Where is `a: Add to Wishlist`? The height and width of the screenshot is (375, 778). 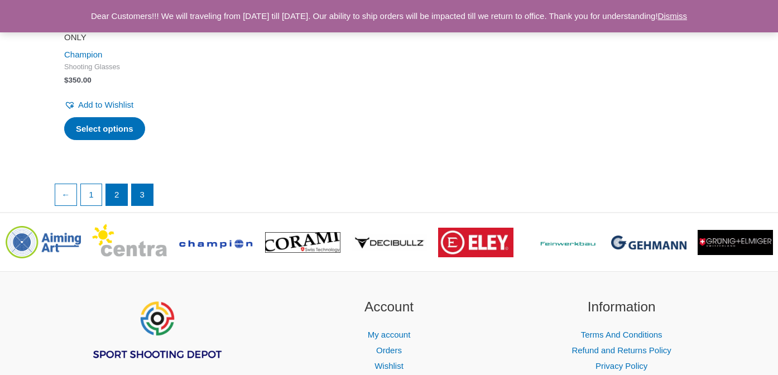
a: Add to Wishlist is located at coordinates (99, 105).